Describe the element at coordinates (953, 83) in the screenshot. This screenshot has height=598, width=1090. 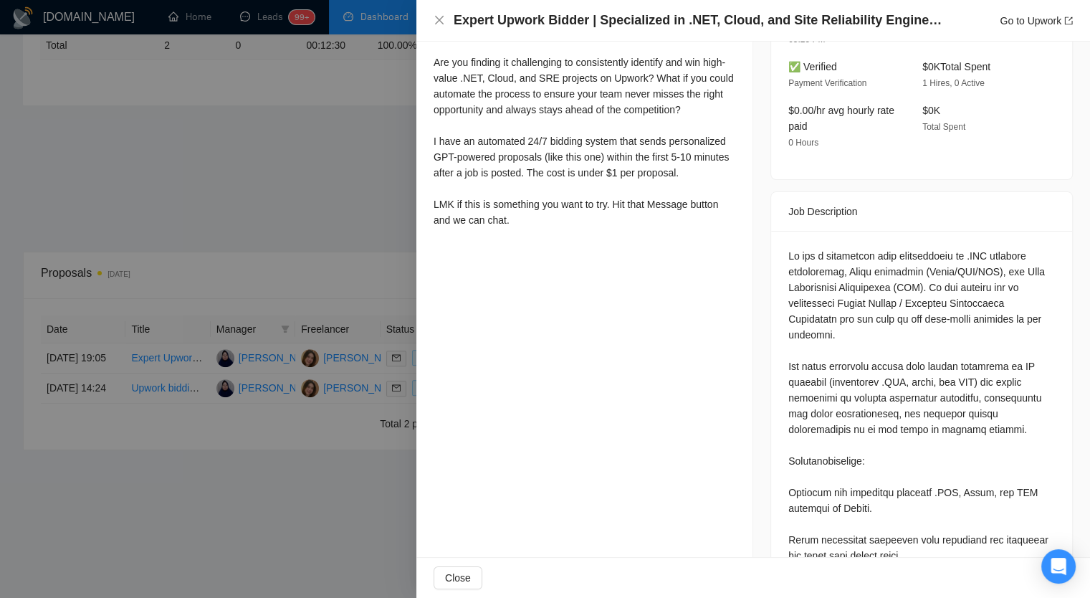
I see `span: 1 Hires, 0 Active` at that location.